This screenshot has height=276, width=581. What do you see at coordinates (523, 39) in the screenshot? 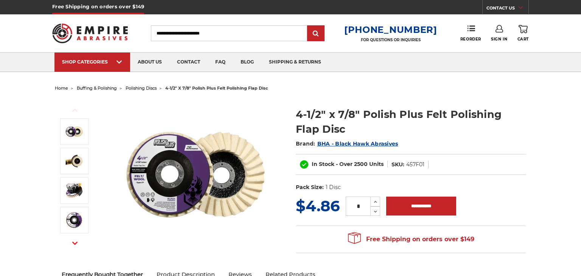
I see `span: Cart` at bounding box center [523, 39].